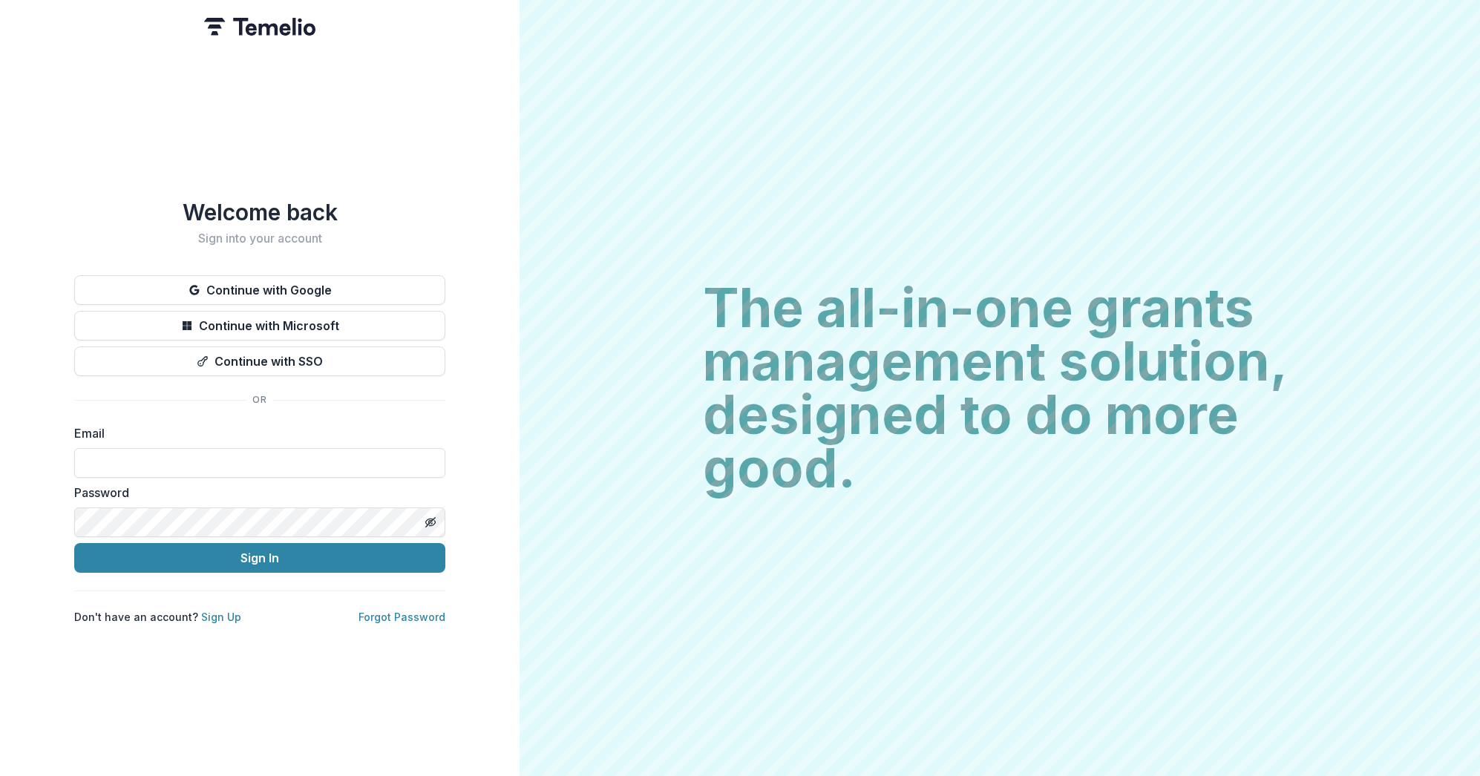  Describe the element at coordinates (260, 361) in the screenshot. I see `button: Continue with SSO` at that location.